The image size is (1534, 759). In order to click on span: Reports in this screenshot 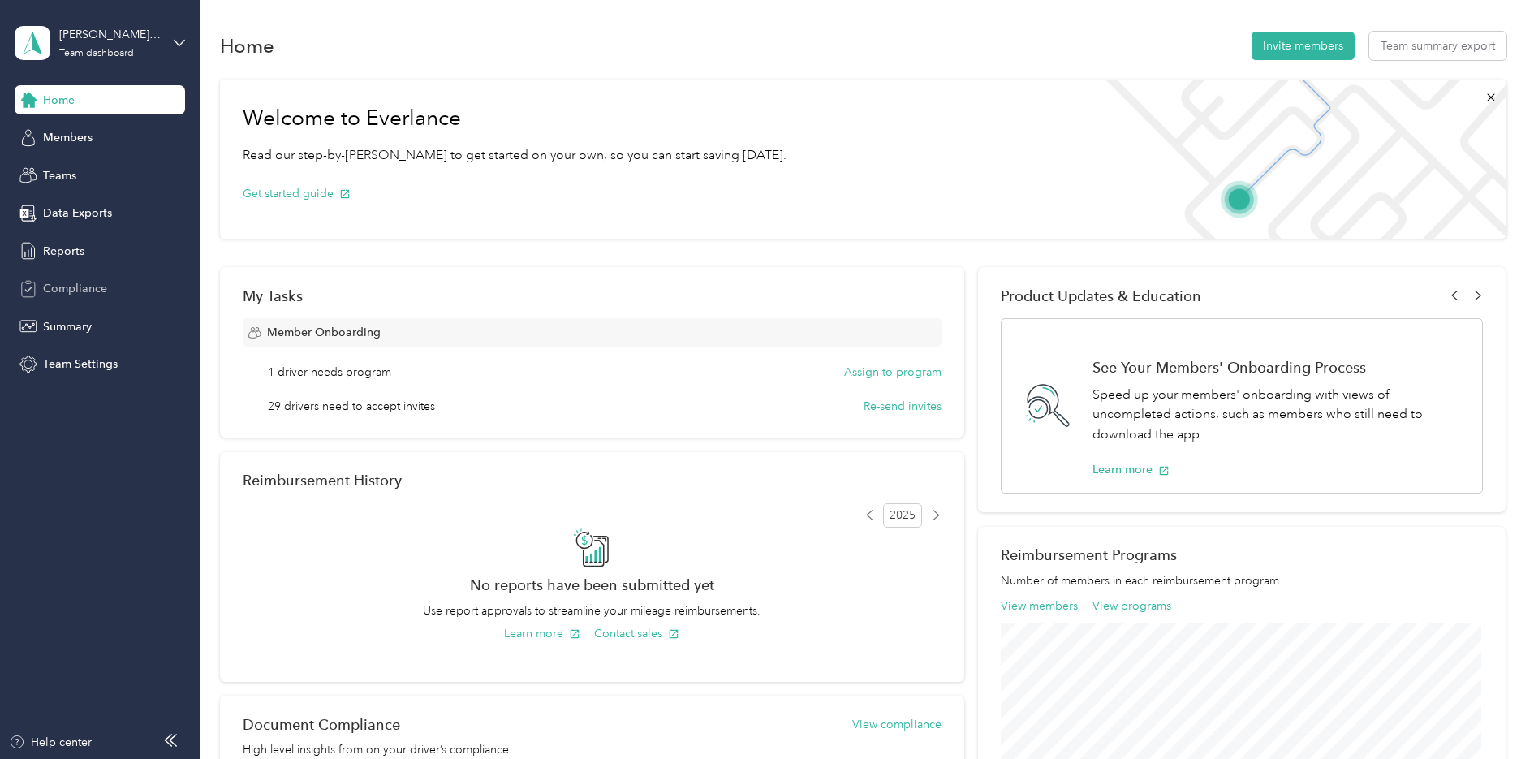, I will do `click(63, 251)`.